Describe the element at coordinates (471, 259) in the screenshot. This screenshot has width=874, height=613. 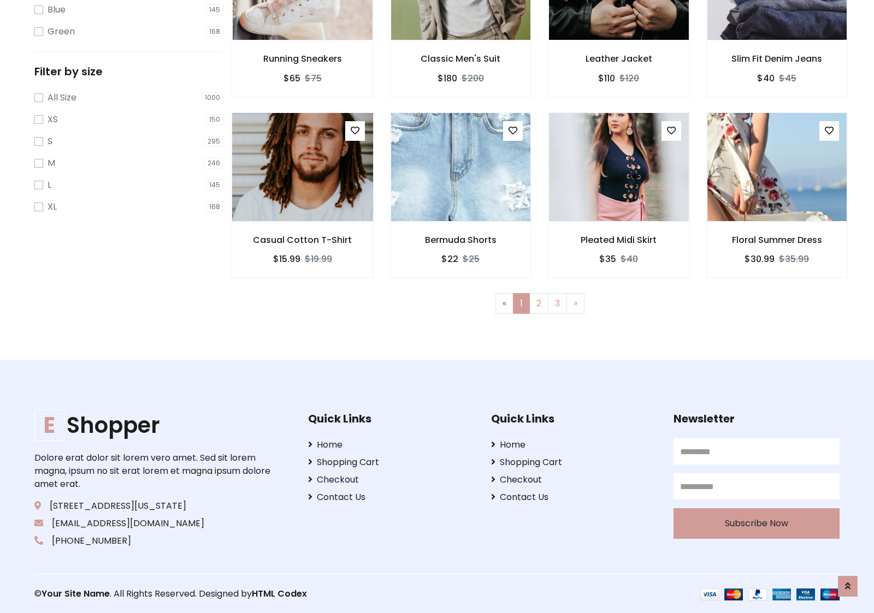
I see `del: $25` at that location.